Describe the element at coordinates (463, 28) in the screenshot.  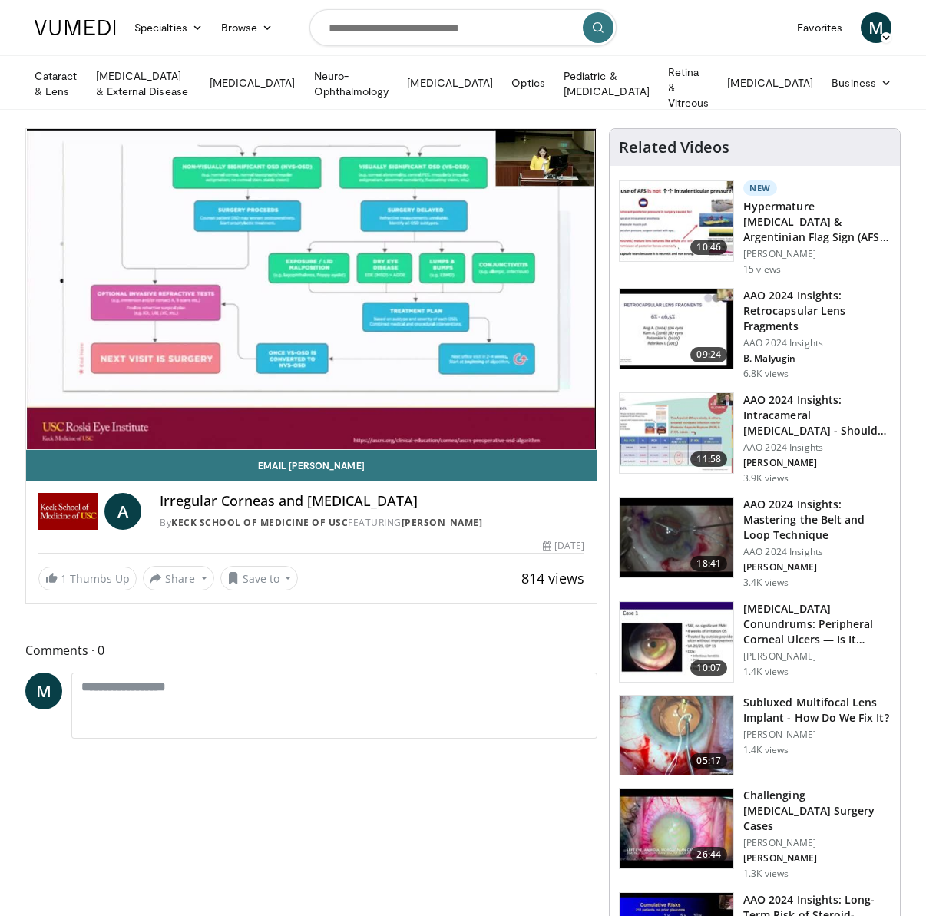
I see `input: Search topics, interventions` at that location.